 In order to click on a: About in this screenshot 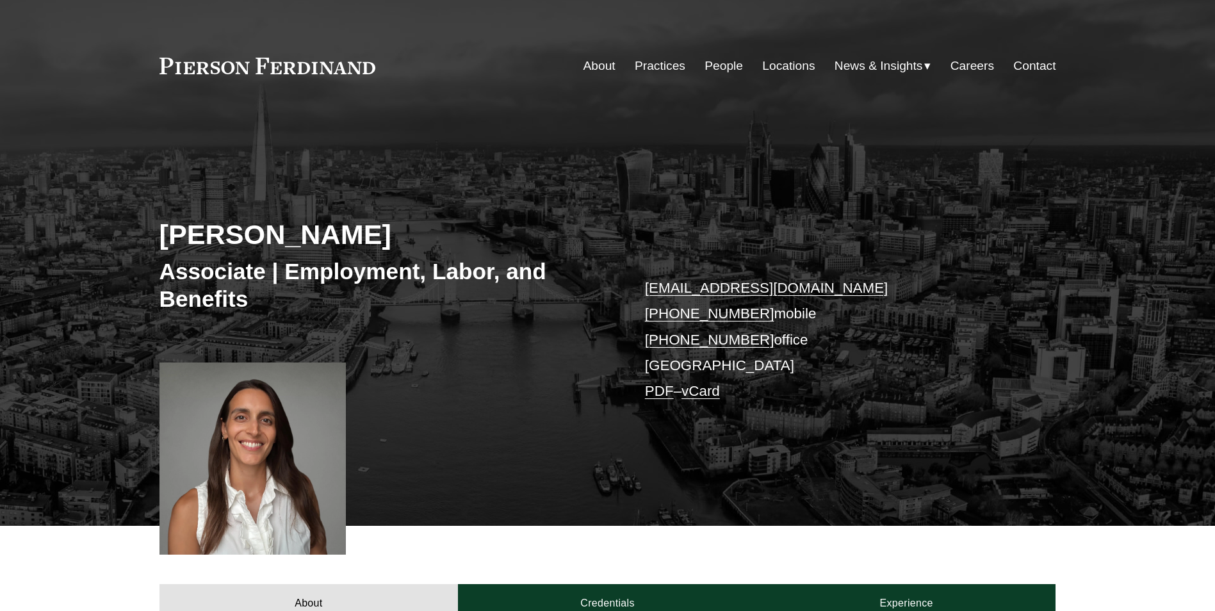, I will do `click(599, 66)`.